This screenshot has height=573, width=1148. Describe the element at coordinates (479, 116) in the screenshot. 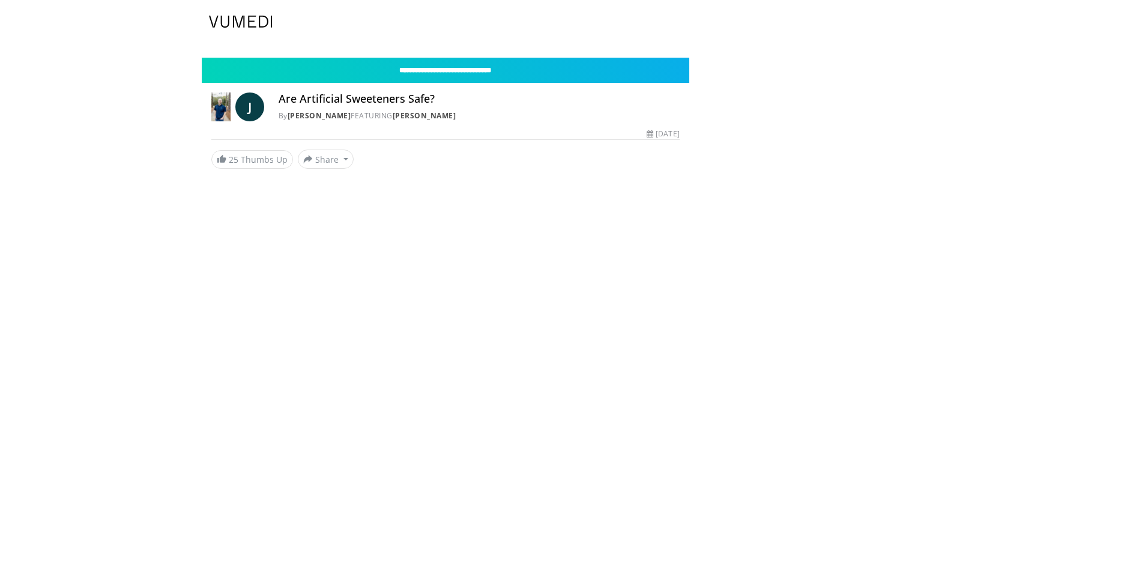

I see `div: By FEATURING` at that location.